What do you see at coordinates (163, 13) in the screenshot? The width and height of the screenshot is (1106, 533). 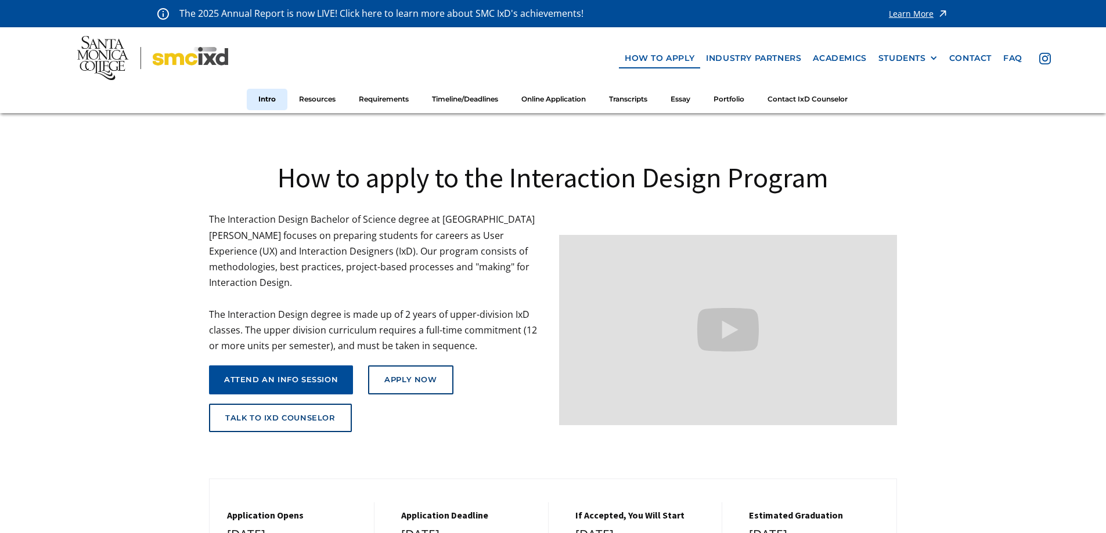 I see `img: icon - information - alert` at bounding box center [163, 13].